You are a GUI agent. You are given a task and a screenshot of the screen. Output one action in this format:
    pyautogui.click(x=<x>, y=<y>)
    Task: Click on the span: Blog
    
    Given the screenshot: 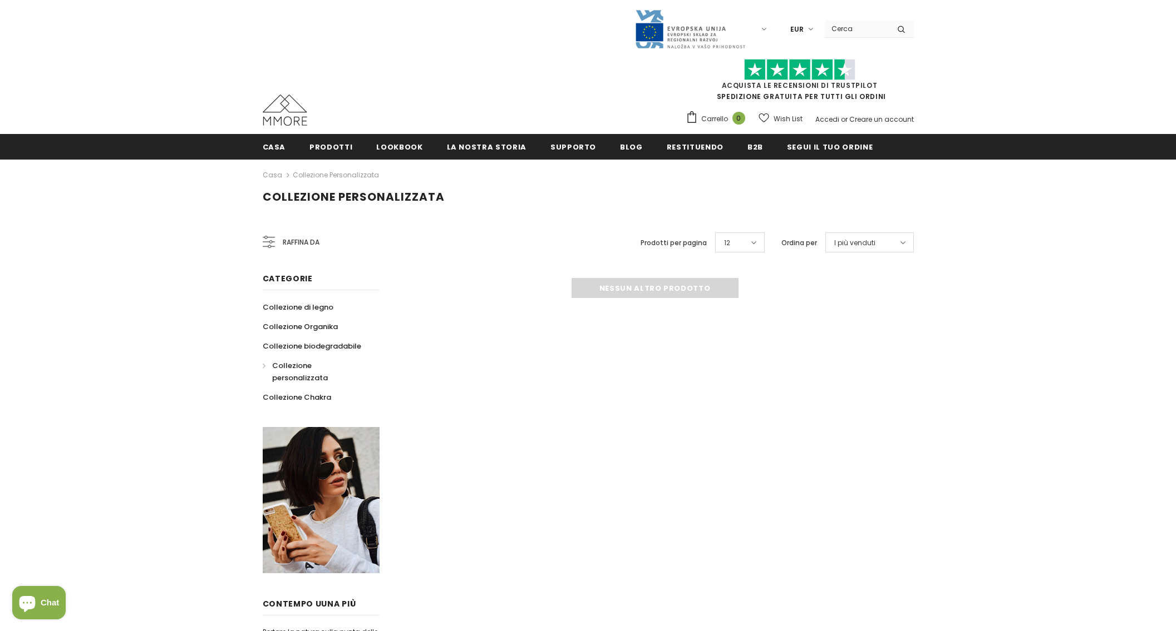 What is the action you would take?
    pyautogui.click(x=631, y=147)
    